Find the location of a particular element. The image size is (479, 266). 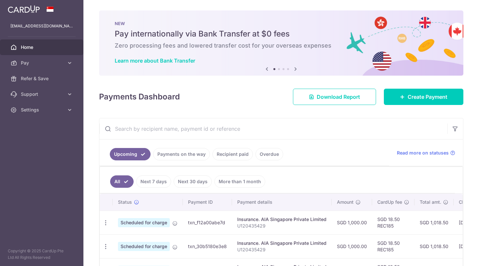

td: txn_30b5180e3e8 is located at coordinates (207, 246).